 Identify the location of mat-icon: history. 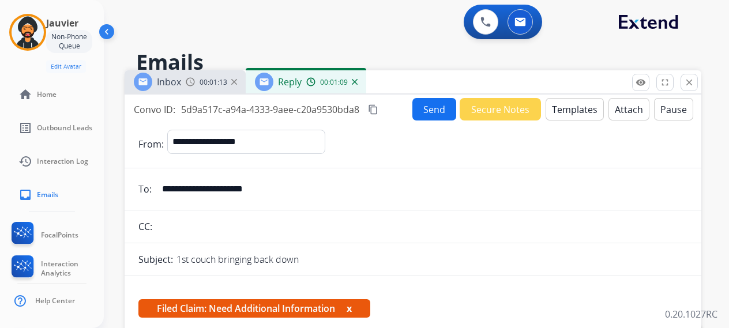
(25, 162).